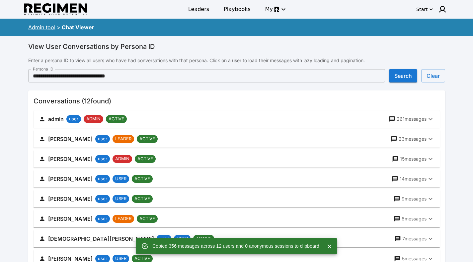 This screenshot has width=473, height=262. What do you see at coordinates (414, 238) in the screenshot?
I see `p: 7 messages` at bounding box center [414, 238].